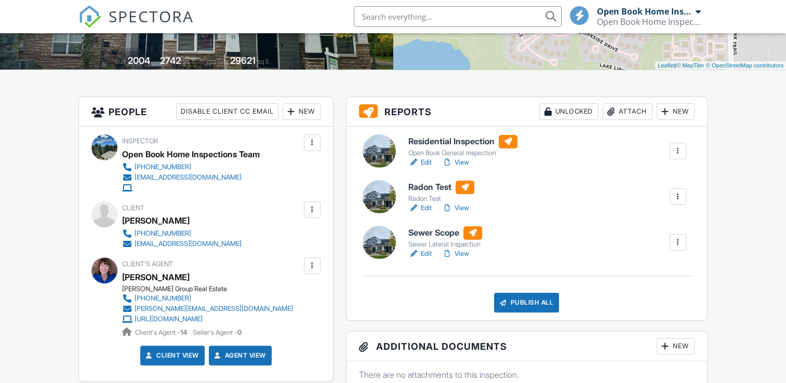 The width and height of the screenshot is (786, 383). Describe the element at coordinates (569, 112) in the screenshot. I see `div: Unlocked` at that location.